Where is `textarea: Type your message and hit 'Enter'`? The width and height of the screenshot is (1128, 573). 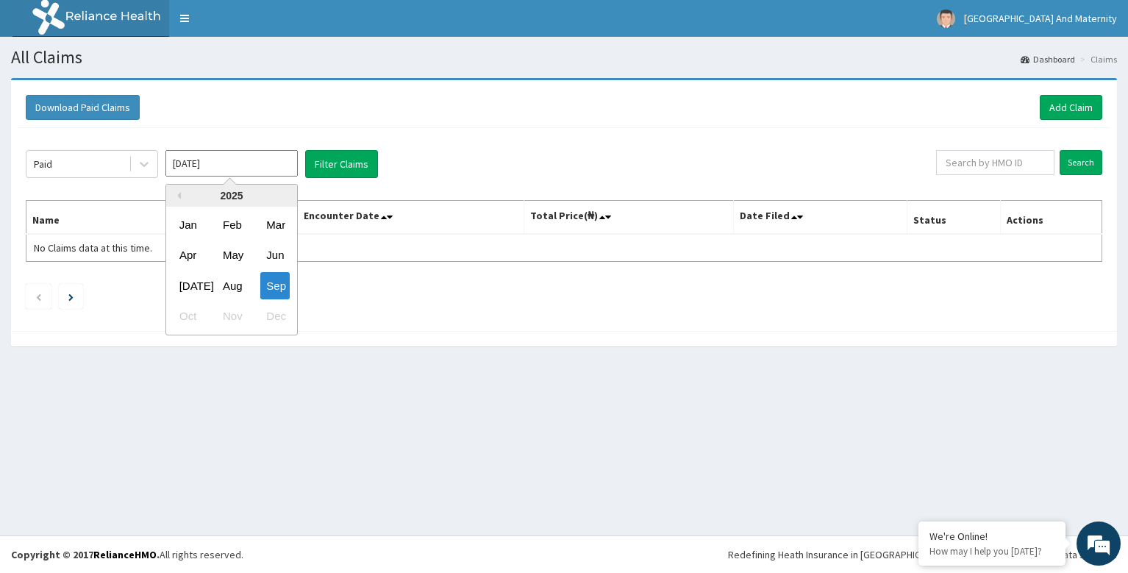
textarea: Type your message and hit 'Enter' is located at coordinates (143, 427).